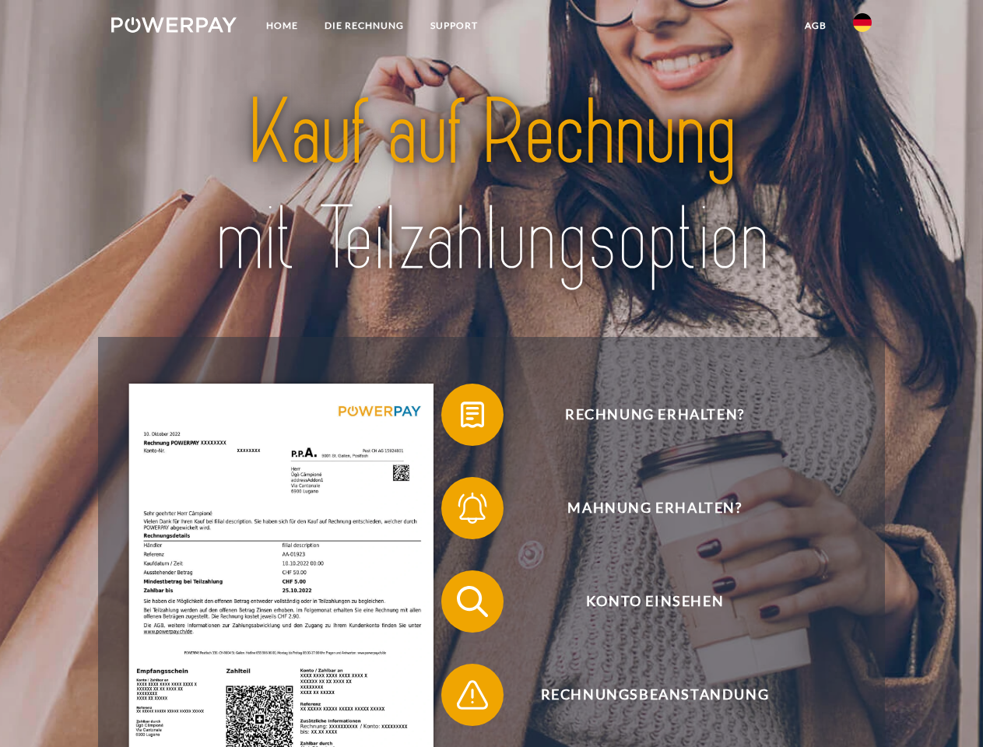 Image resolution: width=983 pixels, height=747 pixels. What do you see at coordinates (473, 602) in the screenshot?
I see `img: qb_search.svg` at bounding box center [473, 602].